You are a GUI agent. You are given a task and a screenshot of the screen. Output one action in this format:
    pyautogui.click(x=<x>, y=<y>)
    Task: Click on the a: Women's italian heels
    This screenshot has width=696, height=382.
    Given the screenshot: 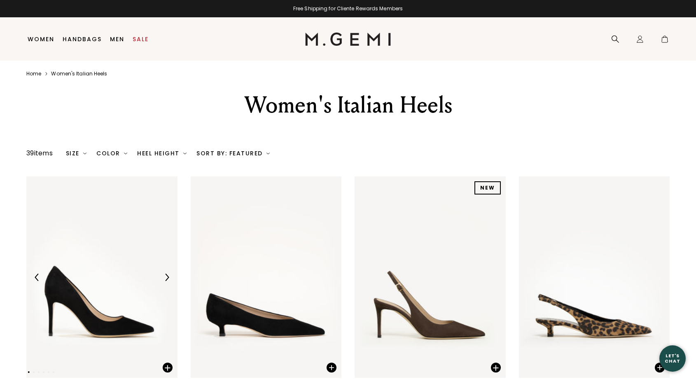 What is the action you would take?
    pyautogui.click(x=79, y=74)
    